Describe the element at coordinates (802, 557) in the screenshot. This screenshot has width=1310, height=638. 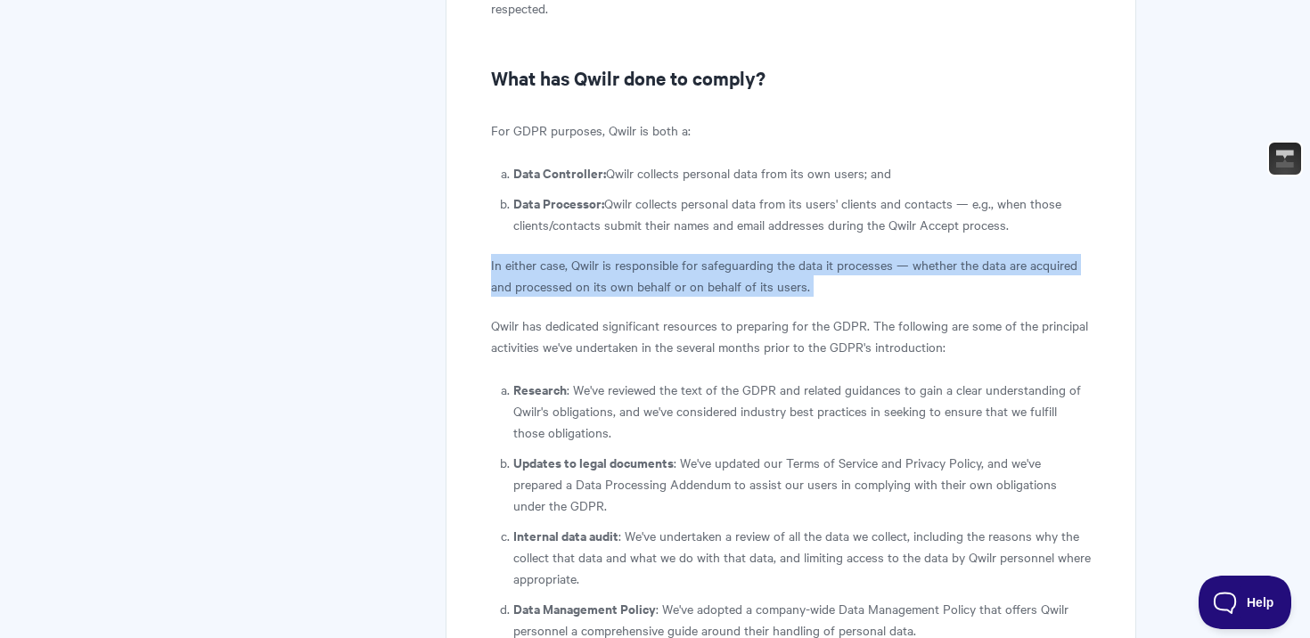
I see `li: : We've undertaken a review of all the data we collect, including the reasons why the collect tha...` at that location.